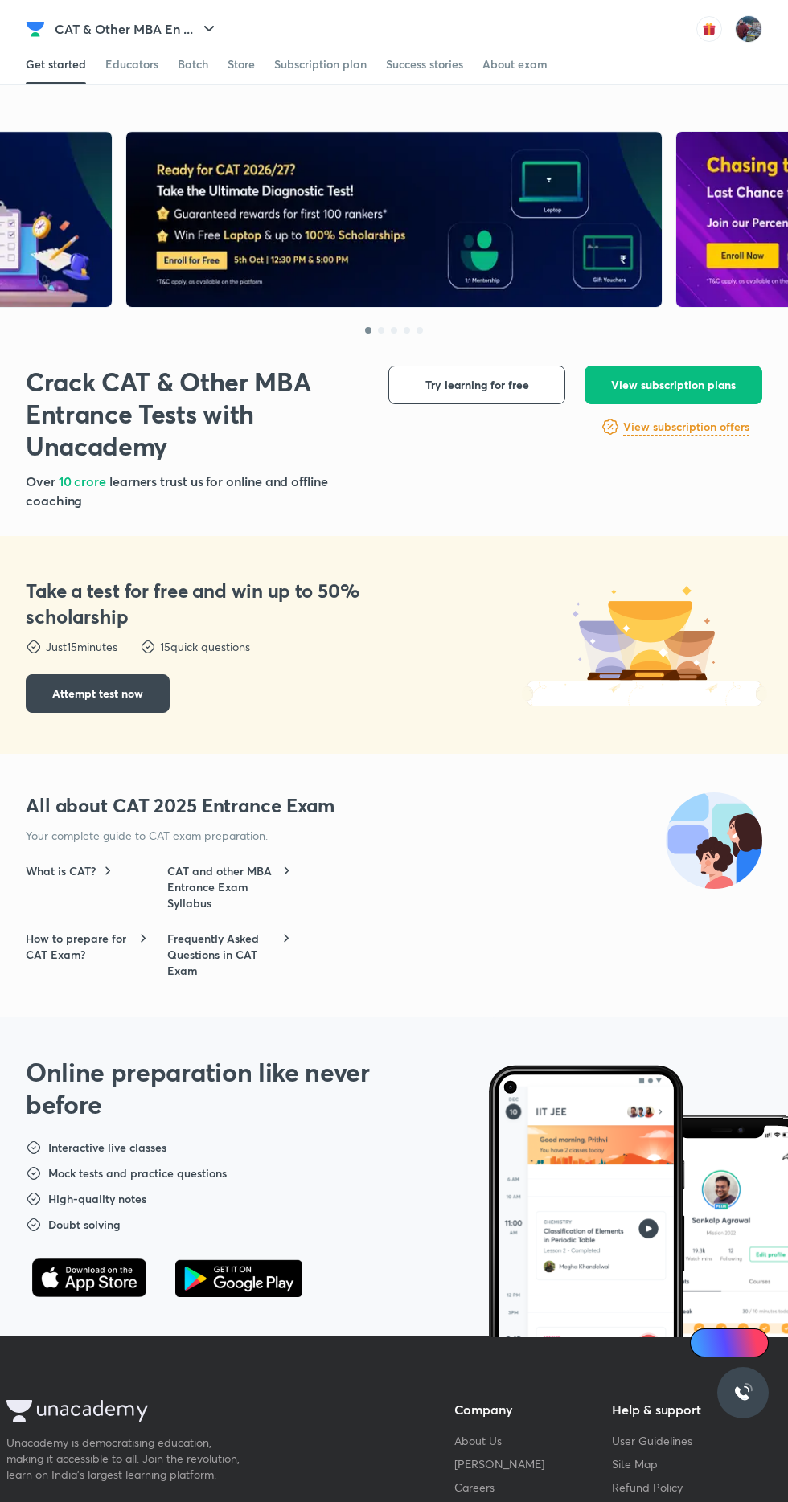 The height and width of the screenshot is (1502, 788). Describe the element at coordinates (97, 694) in the screenshot. I see `span: Attempt test now` at that location.